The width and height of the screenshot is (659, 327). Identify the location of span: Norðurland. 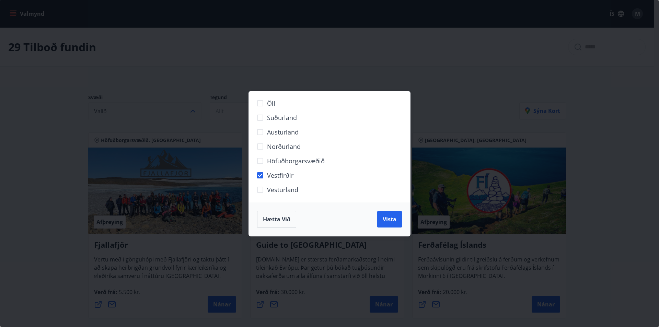
(284, 147).